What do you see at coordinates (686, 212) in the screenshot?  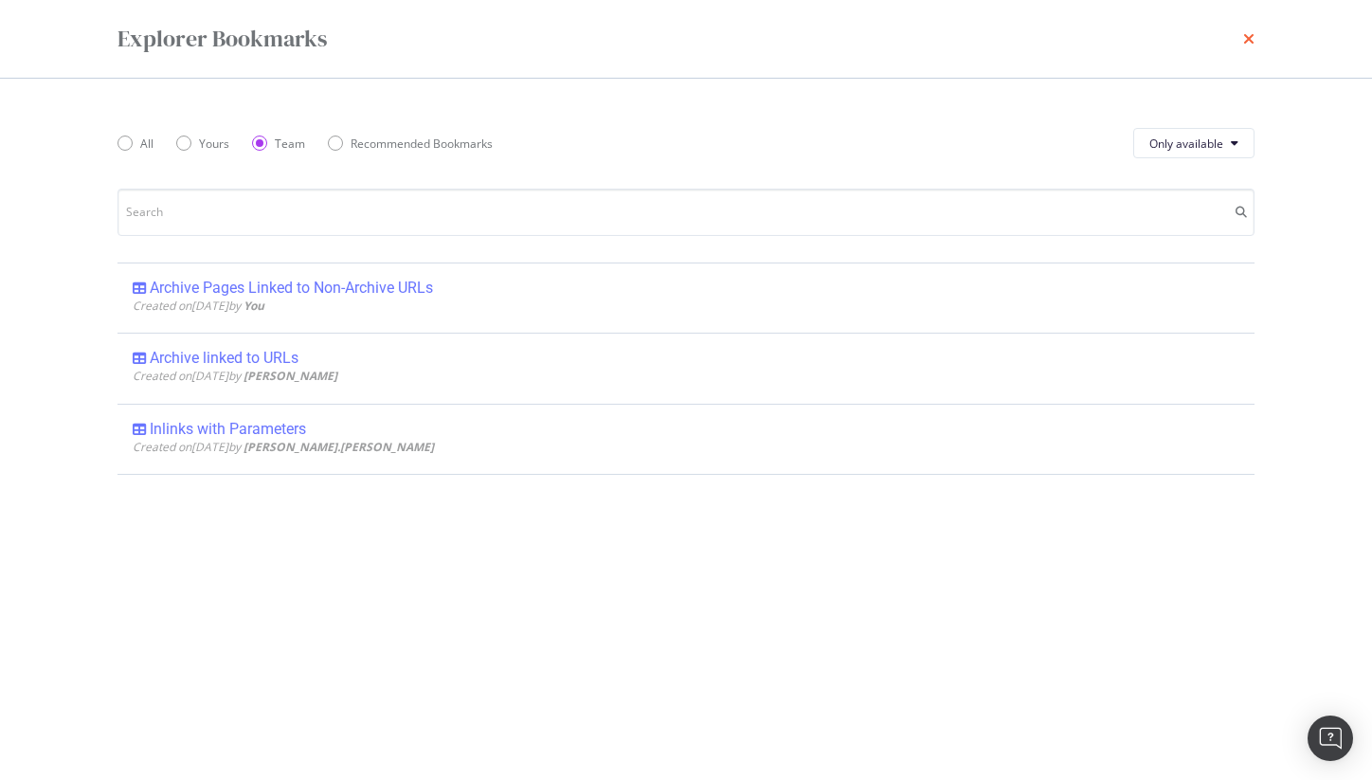 I see `input: Search` at bounding box center [686, 212].